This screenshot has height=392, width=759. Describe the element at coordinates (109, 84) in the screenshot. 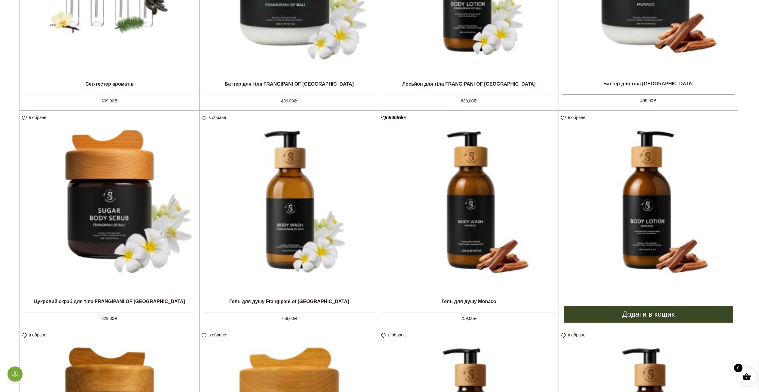

I see `h2: Сет-тестер ароматів` at that location.